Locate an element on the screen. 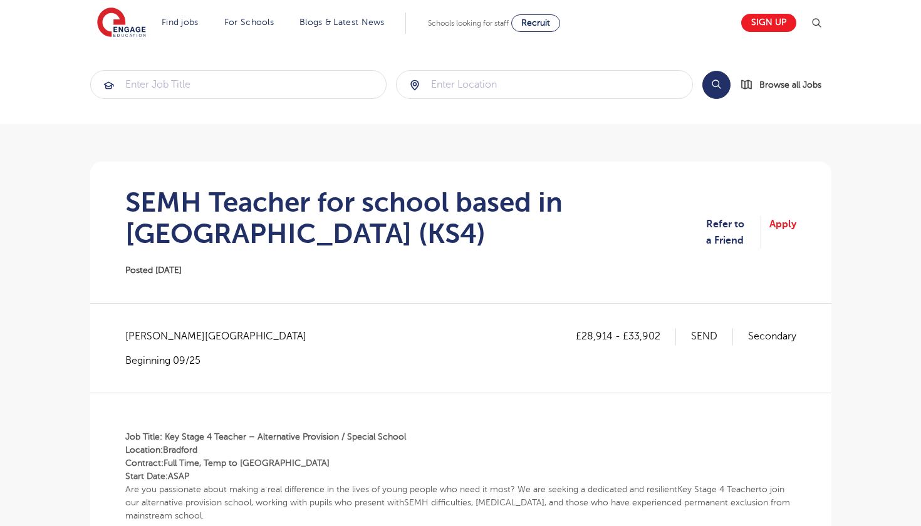 The height and width of the screenshot is (526, 921). a: For Schools is located at coordinates (249, 22).